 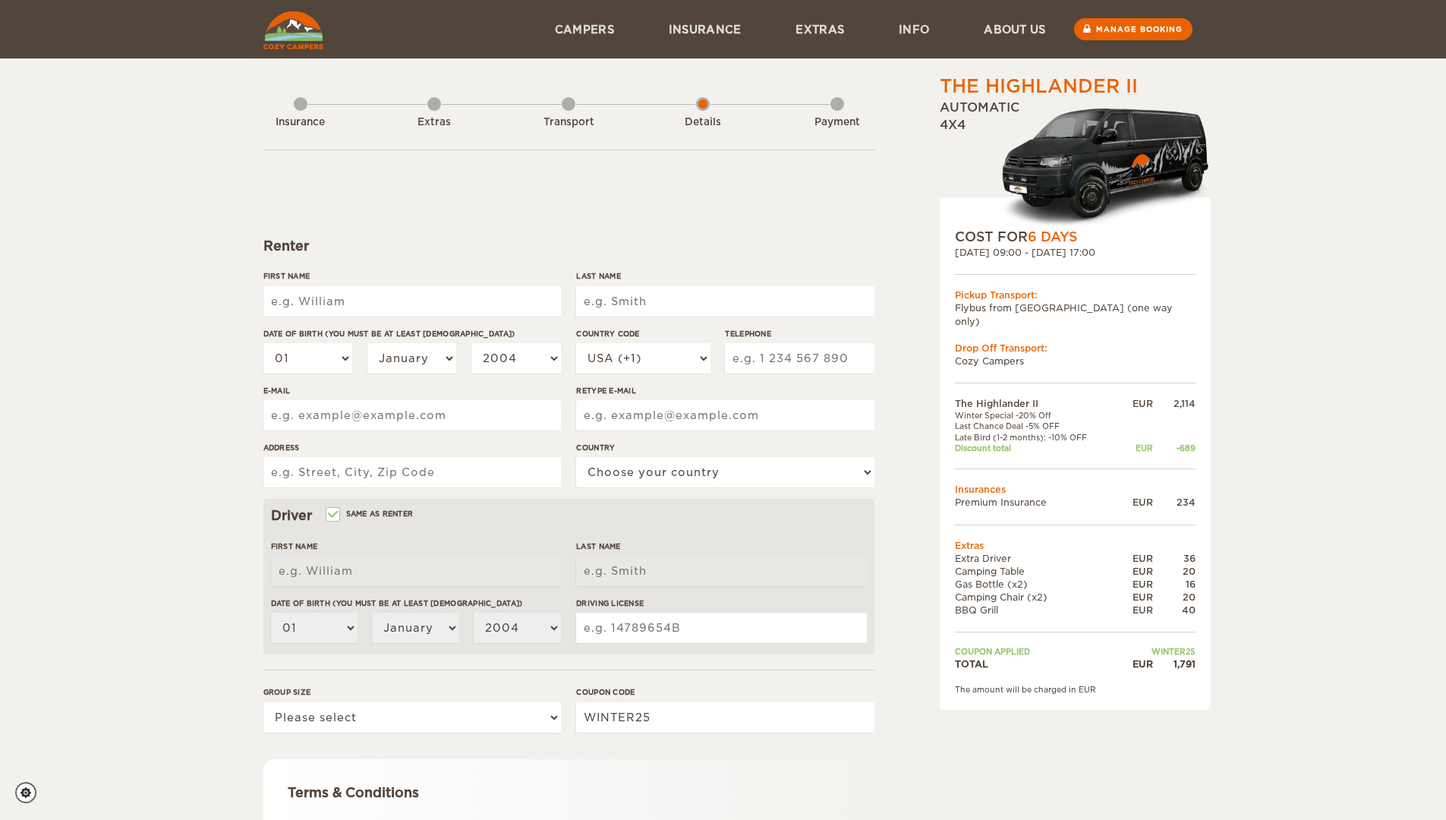 I want to click on div: Automatic 4x4, so click(x=1075, y=163).